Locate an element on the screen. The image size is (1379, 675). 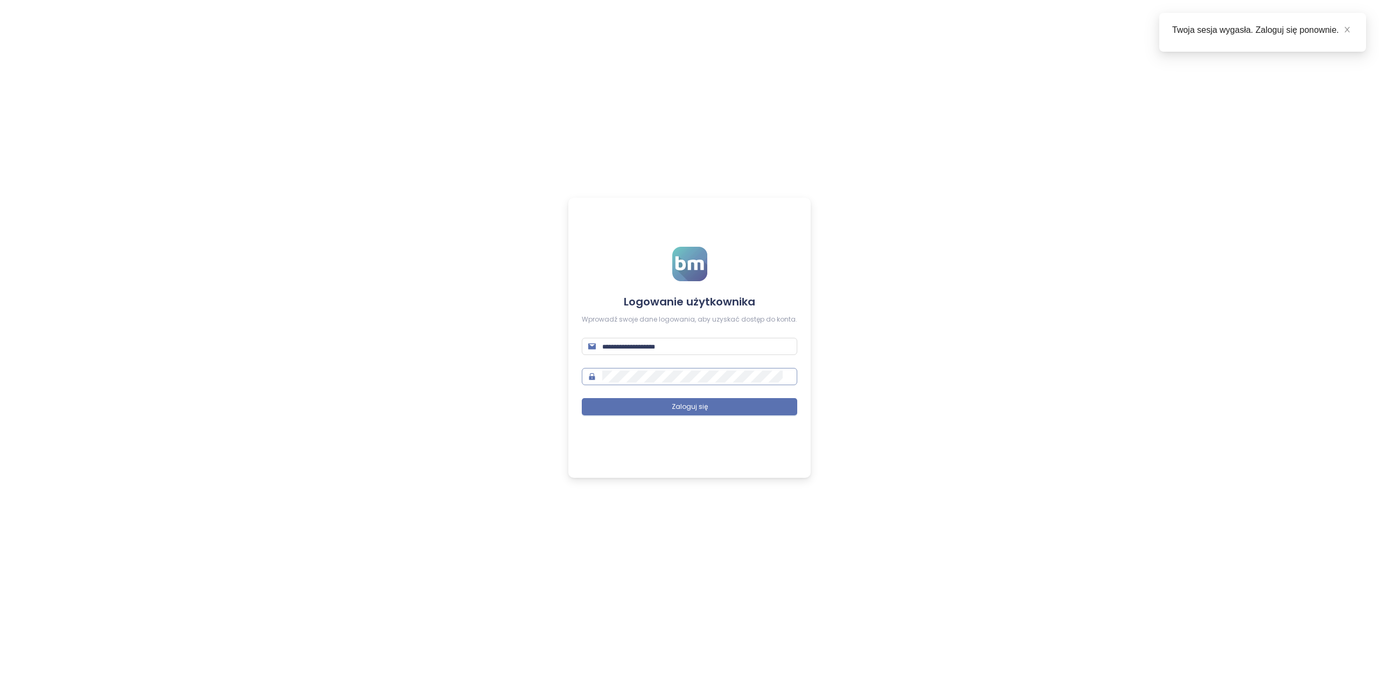
button: Zaloguj się is located at coordinates (689, 407).